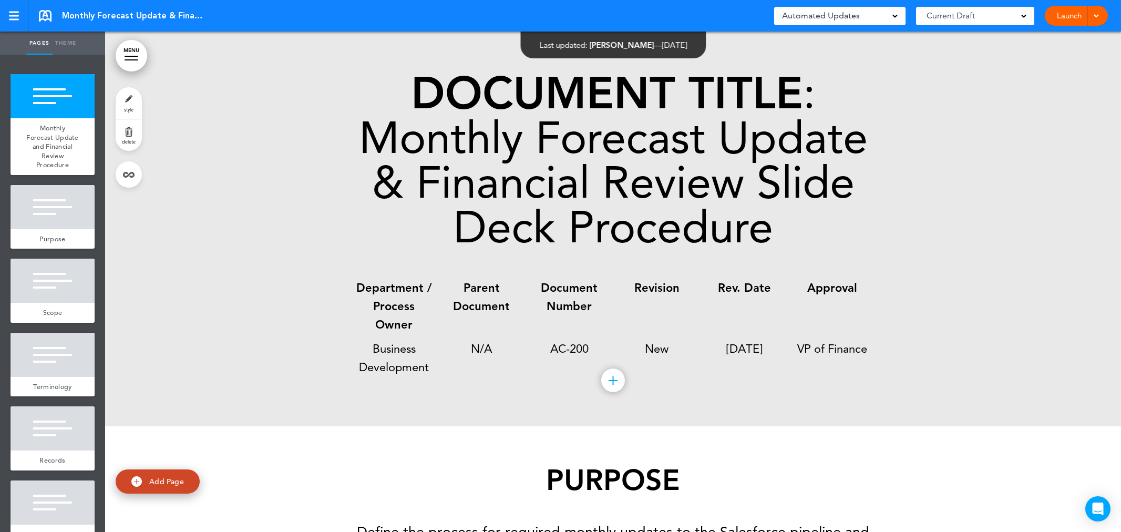 This screenshot has height=532, width=1121. I want to click on a: Terminology, so click(53, 387).